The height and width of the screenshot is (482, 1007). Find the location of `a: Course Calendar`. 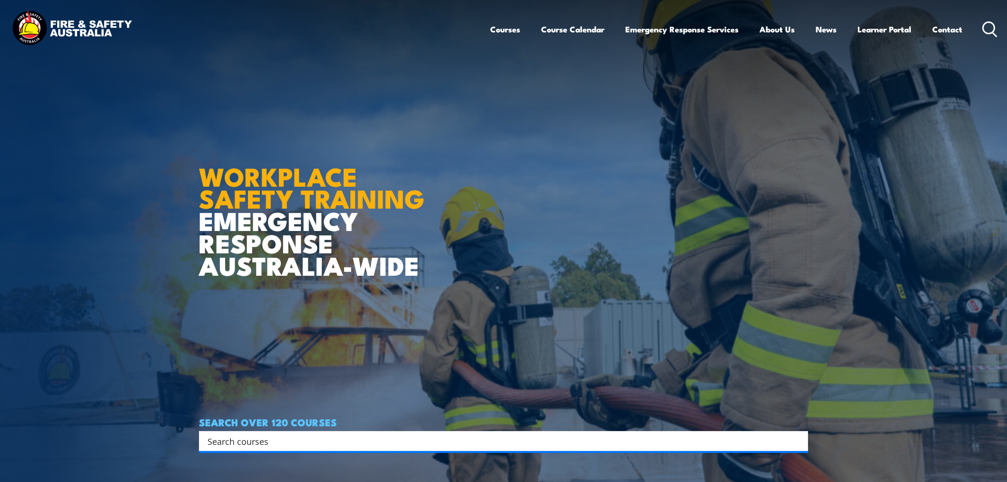

a: Course Calendar is located at coordinates (573, 29).